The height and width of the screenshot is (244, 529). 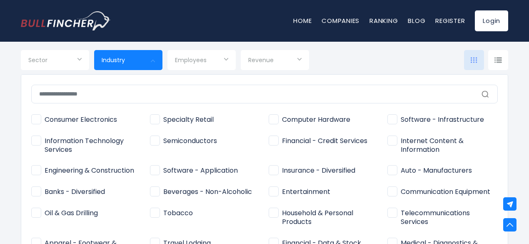 I want to click on span: Entertainment, so click(x=300, y=192).